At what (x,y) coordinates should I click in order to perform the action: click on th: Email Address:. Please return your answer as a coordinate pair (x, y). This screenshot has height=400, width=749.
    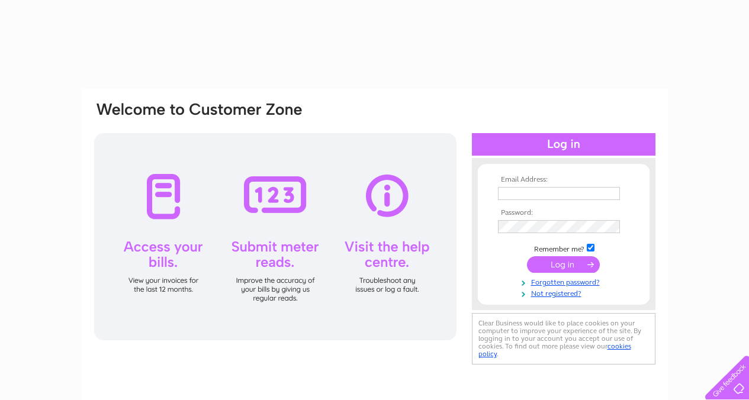
    Looking at the image, I should click on (564, 180).